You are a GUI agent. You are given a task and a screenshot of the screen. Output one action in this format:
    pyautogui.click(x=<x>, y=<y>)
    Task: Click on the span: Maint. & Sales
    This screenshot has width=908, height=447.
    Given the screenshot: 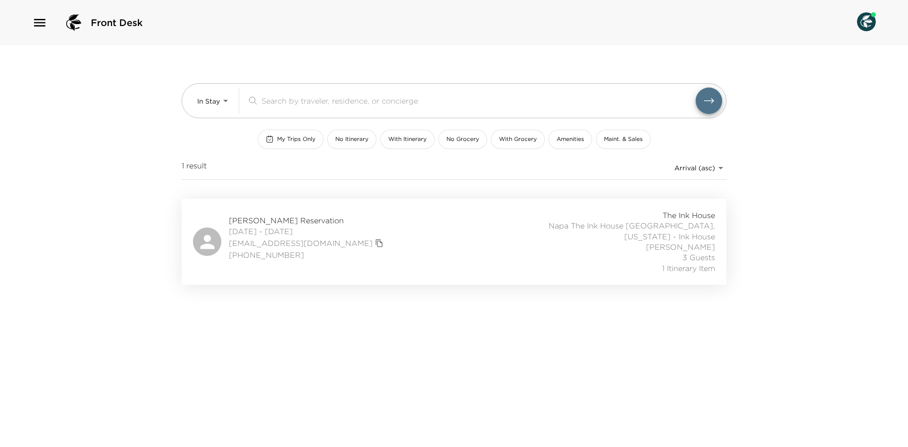 What is the action you would take?
    pyautogui.click(x=624, y=139)
    